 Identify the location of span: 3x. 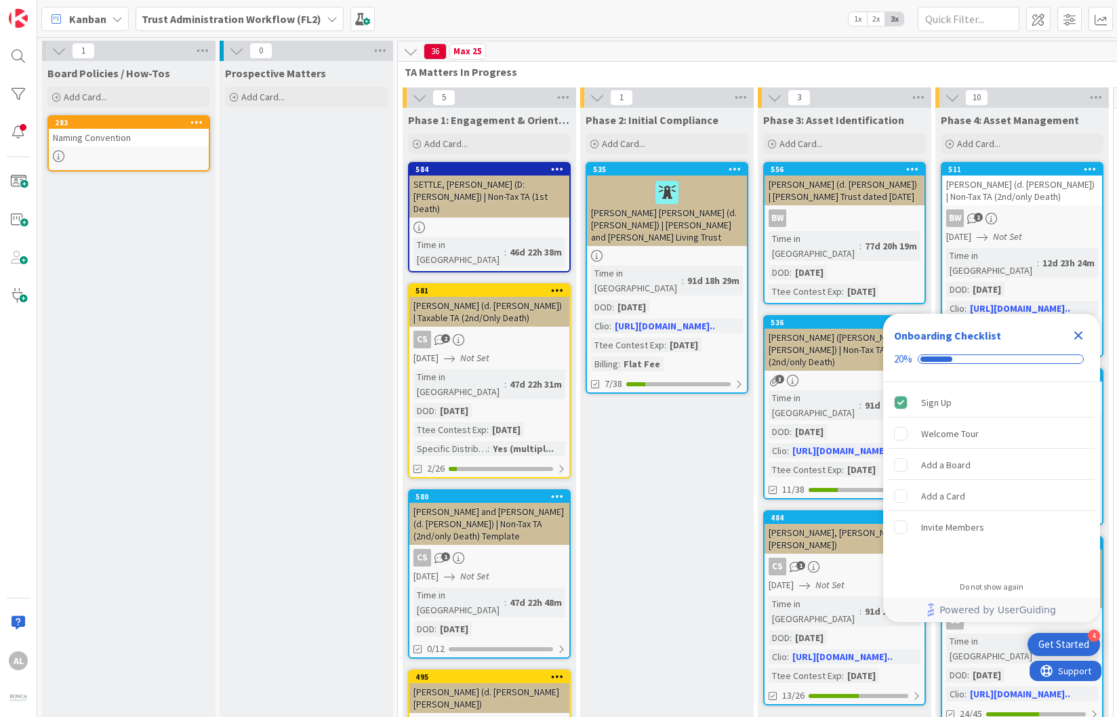
(894, 19).